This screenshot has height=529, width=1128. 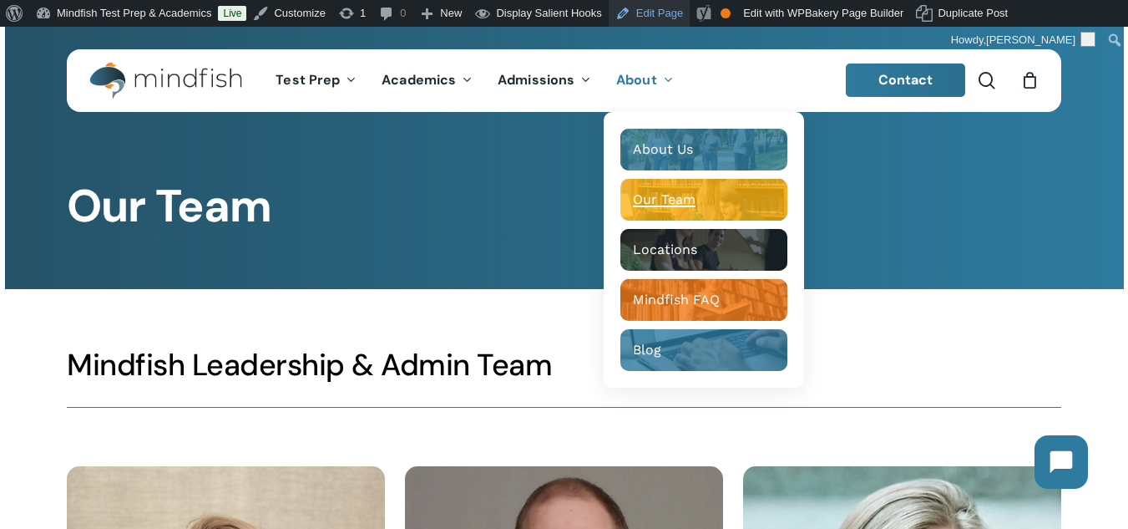 I want to click on a: Our Team, so click(x=704, y=200).